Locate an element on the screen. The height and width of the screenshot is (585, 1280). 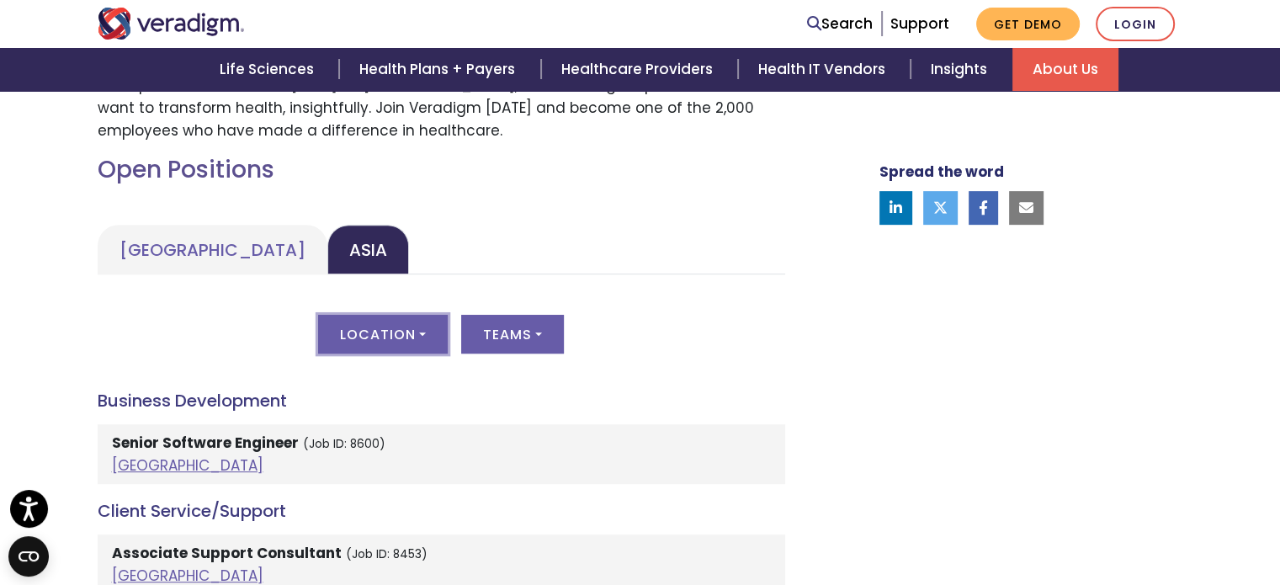
a: Support is located at coordinates (920, 24).